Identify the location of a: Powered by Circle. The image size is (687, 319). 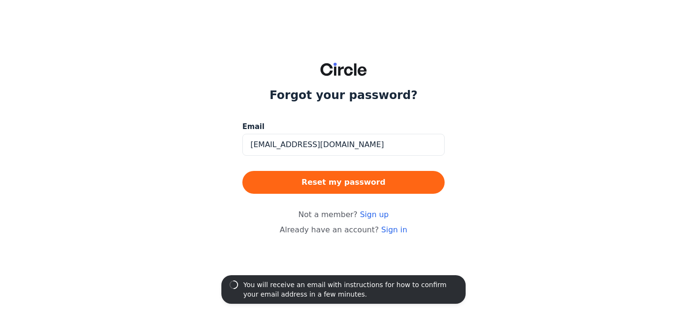
(343, 267).